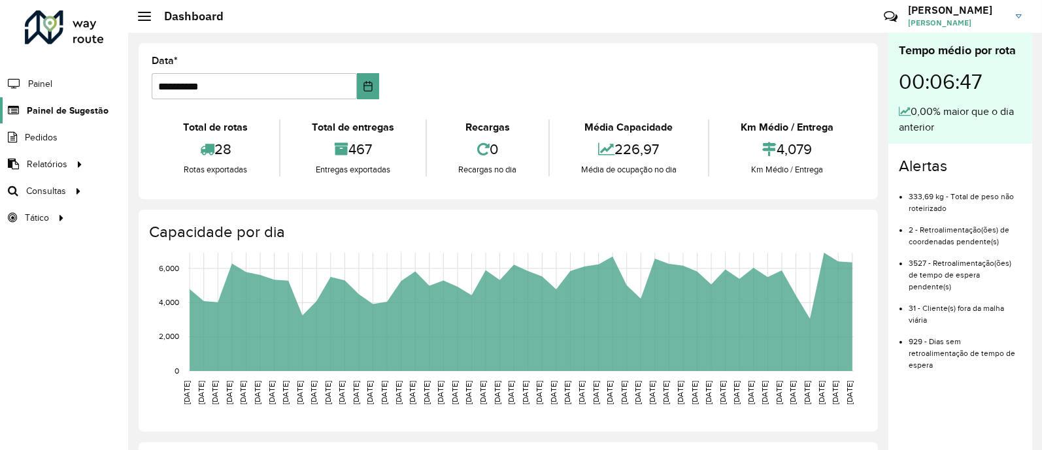 Image resolution: width=1042 pixels, height=450 pixels. I want to click on span: Pedidos, so click(41, 137).